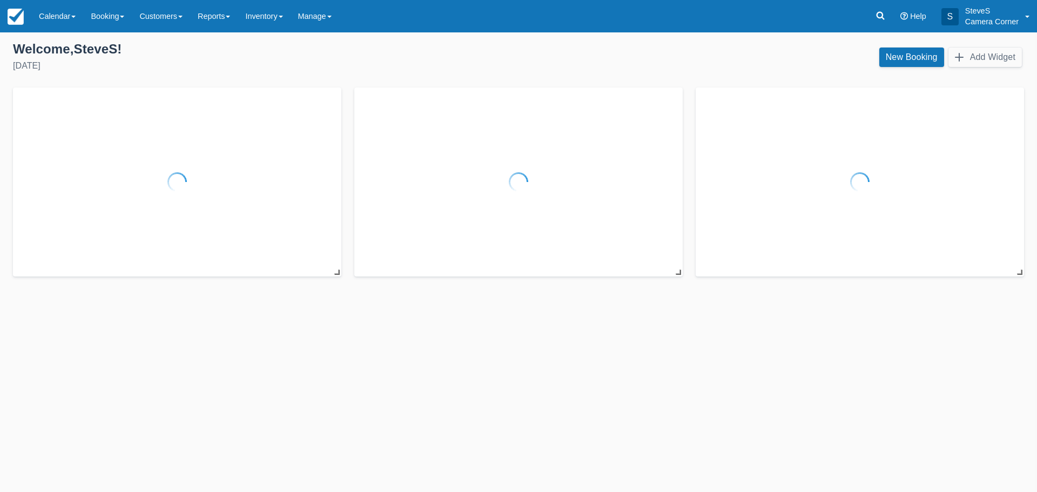 This screenshot has width=1037, height=492. What do you see at coordinates (991, 22) in the screenshot?
I see `p: Camera Corner` at bounding box center [991, 22].